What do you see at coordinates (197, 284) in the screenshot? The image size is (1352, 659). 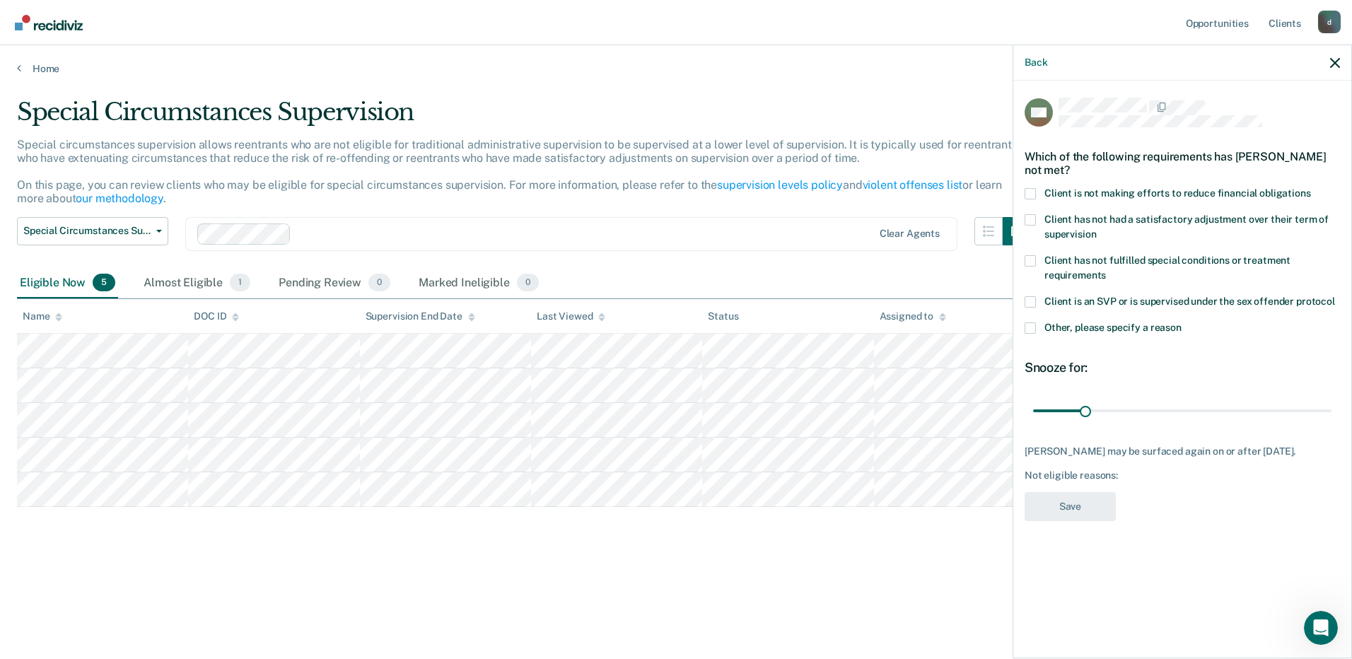 I see `div: Almost Eligible` at bounding box center [197, 284].